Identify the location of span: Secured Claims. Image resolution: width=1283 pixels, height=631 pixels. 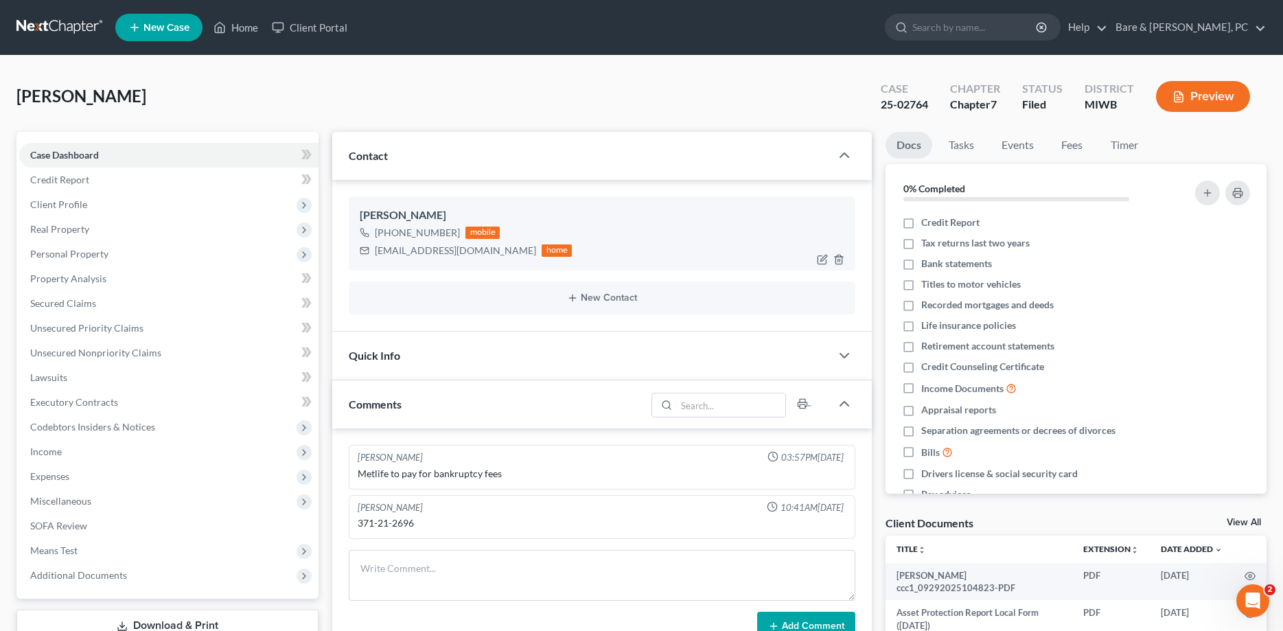
(63, 303).